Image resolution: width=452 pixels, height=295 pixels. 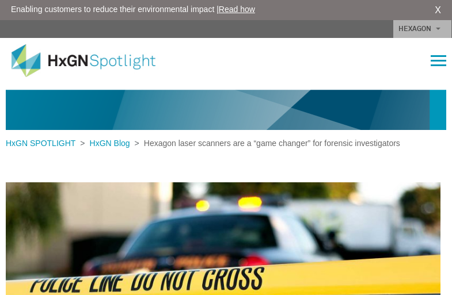 What do you see at coordinates (110, 143) in the screenshot?
I see `a: HxGN Blog` at bounding box center [110, 143].